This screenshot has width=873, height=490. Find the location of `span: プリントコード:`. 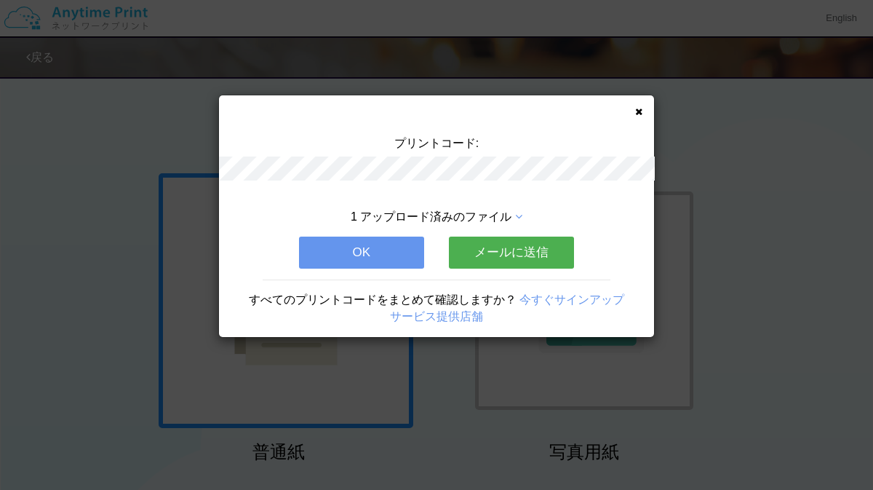

span: プリントコード: is located at coordinates (437, 143).